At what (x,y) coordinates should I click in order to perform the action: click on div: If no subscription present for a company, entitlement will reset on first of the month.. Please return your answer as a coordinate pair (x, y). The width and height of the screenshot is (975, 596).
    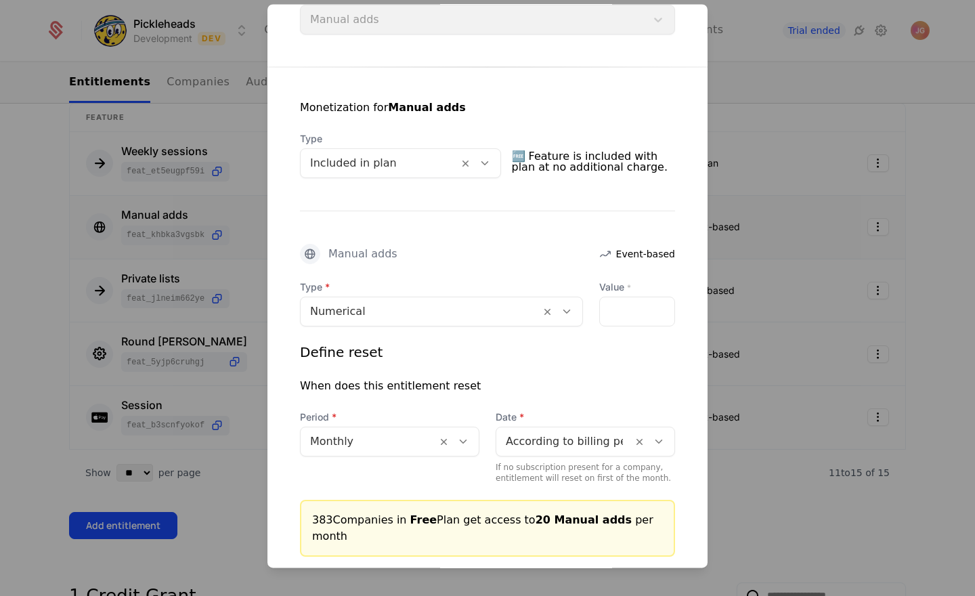
    Looking at the image, I should click on (585, 473).